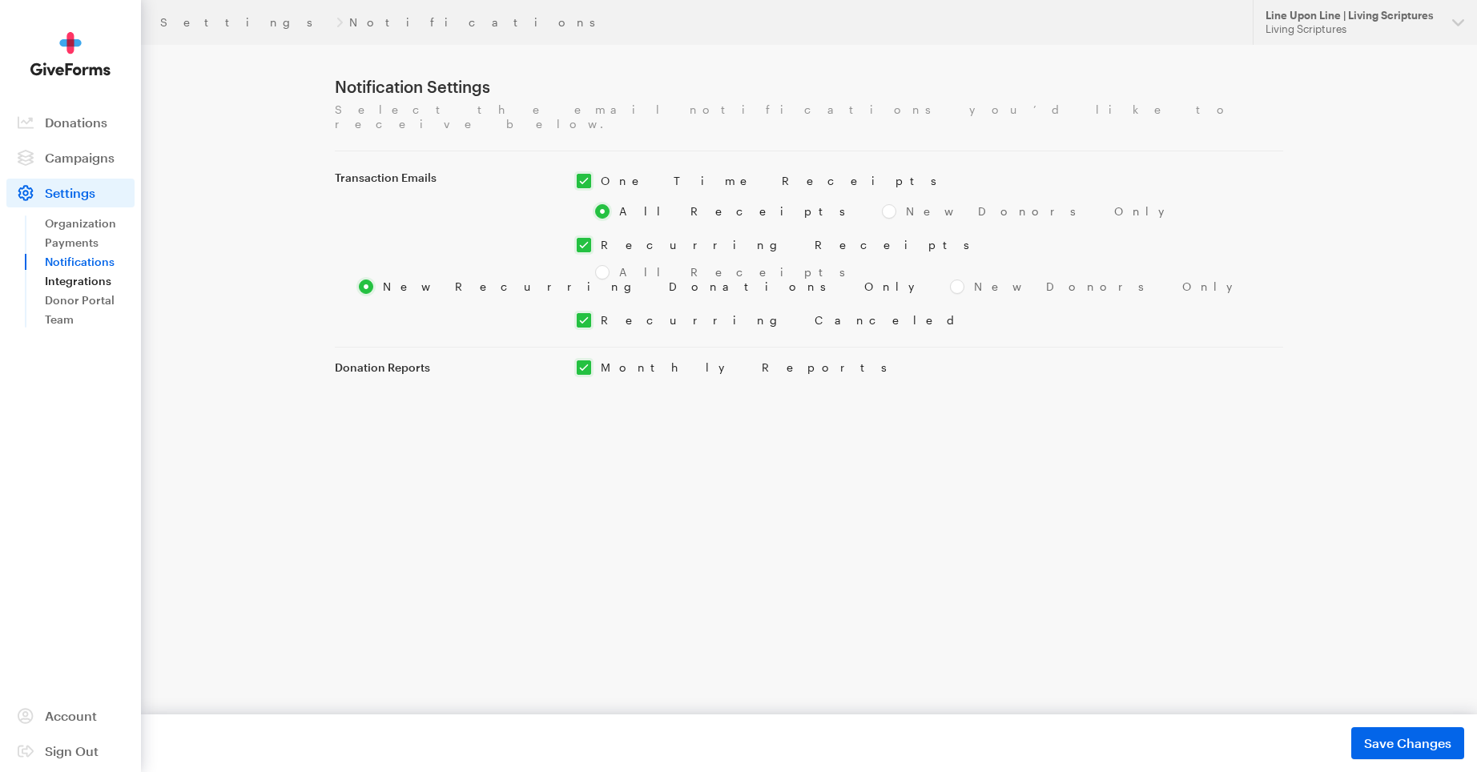  What do you see at coordinates (71, 123) in the screenshot?
I see `a: Donations` at bounding box center [71, 123].